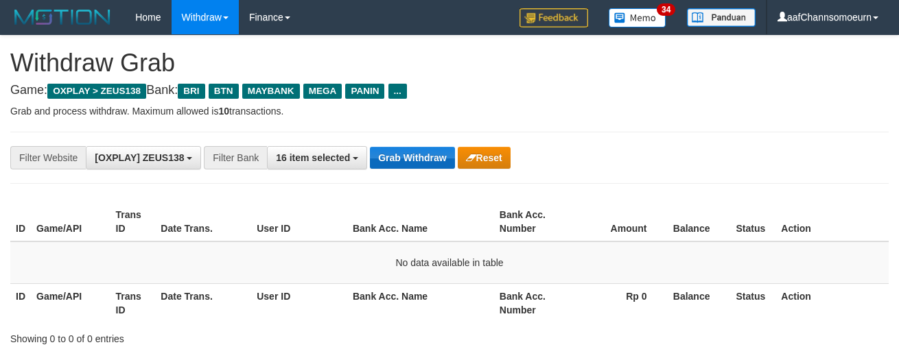 This screenshot has width=899, height=358. What do you see at coordinates (619, 302) in the screenshot?
I see `th: Rp 0` at bounding box center [619, 302].